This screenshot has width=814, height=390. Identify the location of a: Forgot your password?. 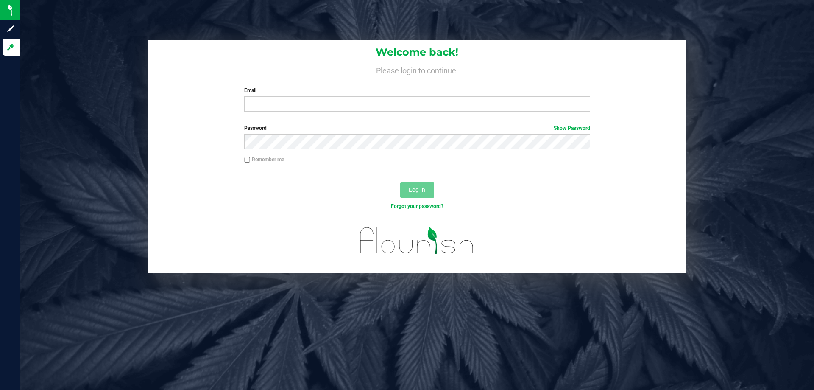
(417, 206).